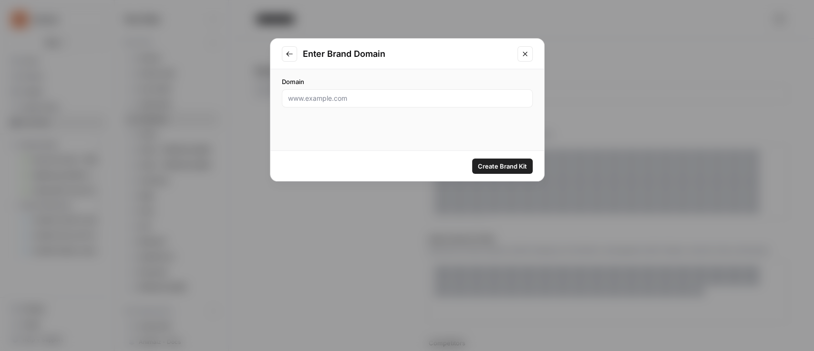 This screenshot has height=351, width=814. What do you see at coordinates (502, 166) in the screenshot?
I see `span: Create Brand Kit` at bounding box center [502, 166].